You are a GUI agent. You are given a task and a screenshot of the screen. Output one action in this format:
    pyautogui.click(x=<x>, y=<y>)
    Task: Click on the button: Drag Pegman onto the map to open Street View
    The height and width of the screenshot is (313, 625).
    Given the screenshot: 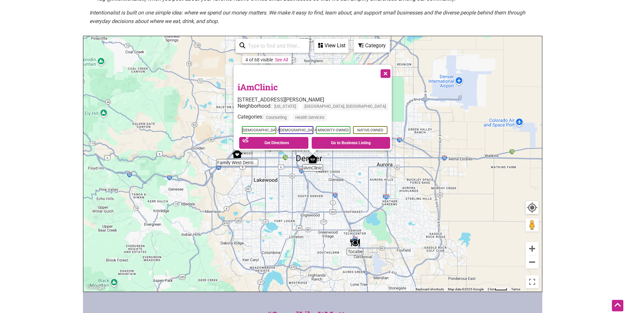 What is the action you would take?
    pyautogui.click(x=532, y=225)
    